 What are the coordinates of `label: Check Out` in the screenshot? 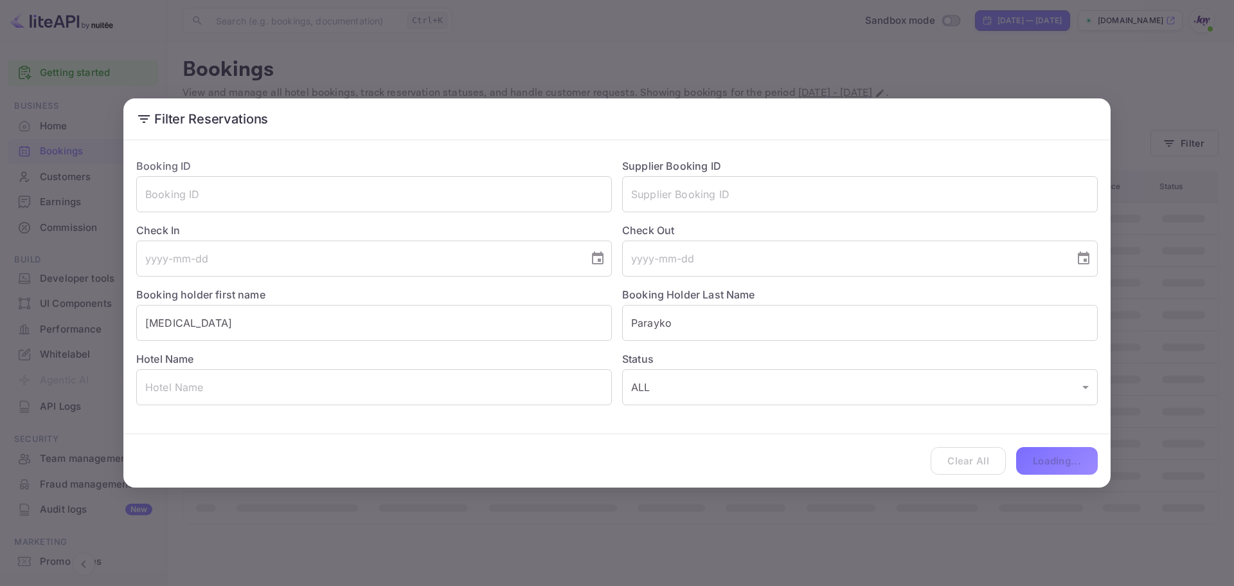 It's located at (860, 230).